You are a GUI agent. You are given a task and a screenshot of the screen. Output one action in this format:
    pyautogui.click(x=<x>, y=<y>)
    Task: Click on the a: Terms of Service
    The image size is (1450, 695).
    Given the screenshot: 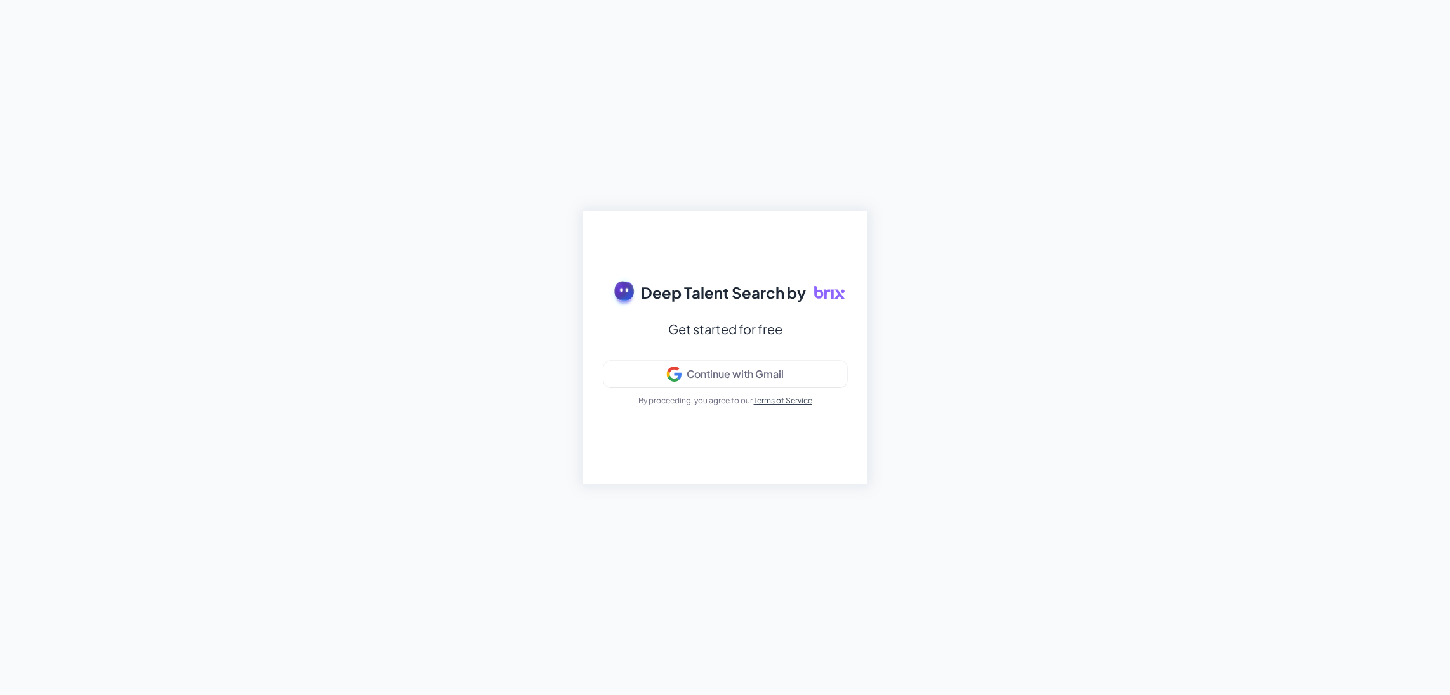 What is the action you would take?
    pyautogui.click(x=783, y=400)
    